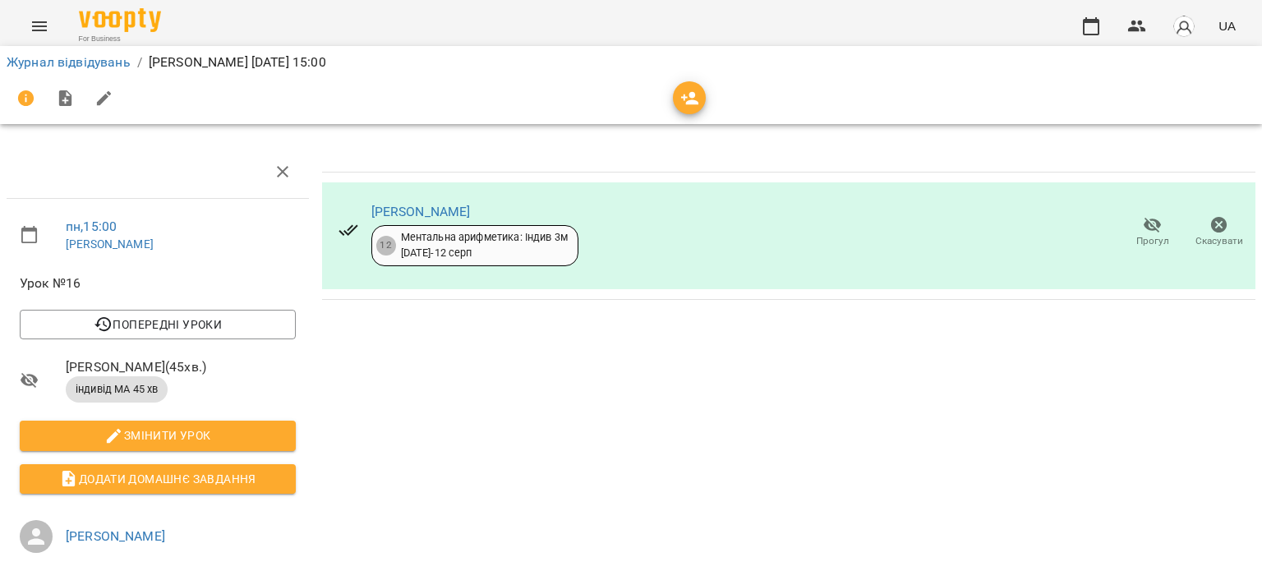 Image resolution: width=1262 pixels, height=571 pixels. What do you see at coordinates (631, 62) in the screenshot?
I see `nav: breadcrumb` at bounding box center [631, 62].